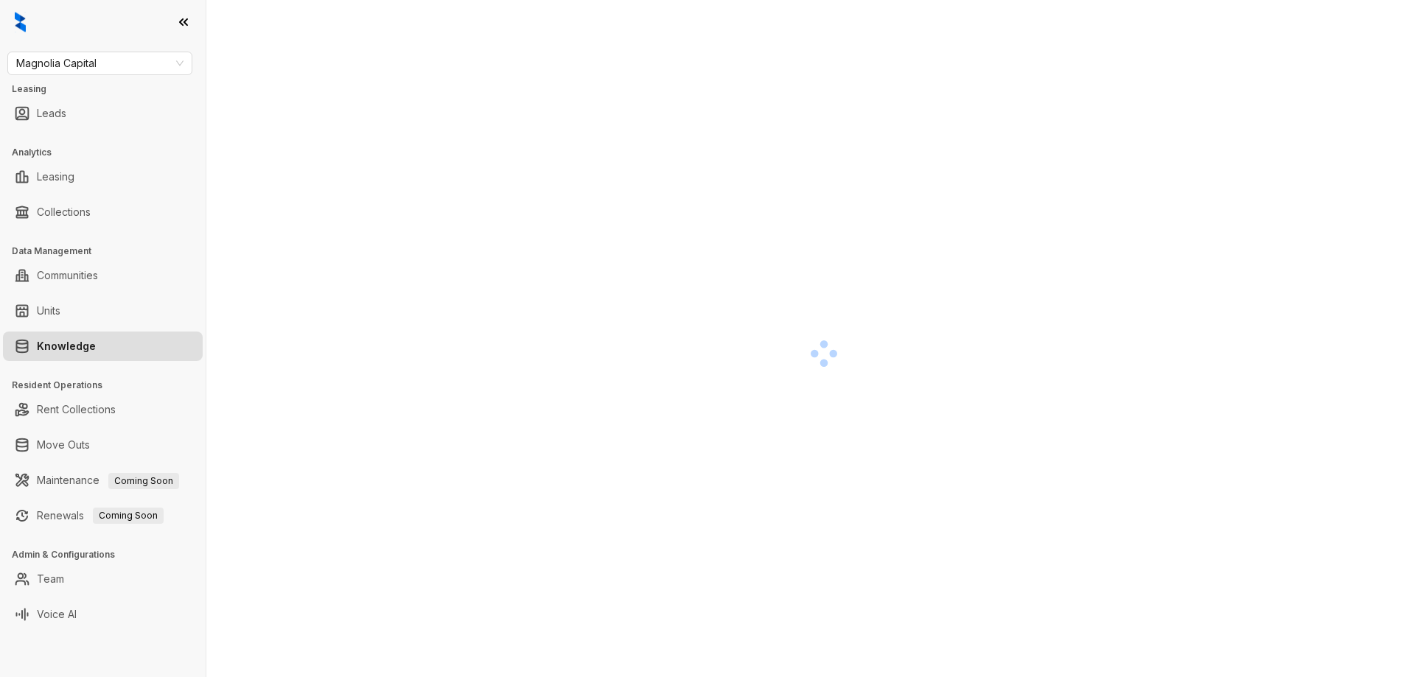 This screenshot has height=677, width=1415. I want to click on li: Leads, so click(102, 114).